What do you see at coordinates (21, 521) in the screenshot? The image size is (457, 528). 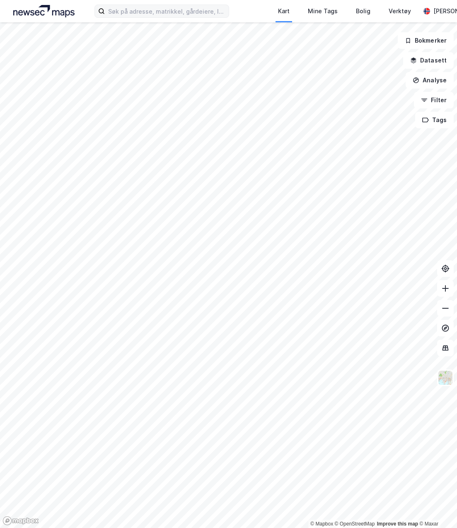 I see `a: Mapbox homepage` at bounding box center [21, 521].